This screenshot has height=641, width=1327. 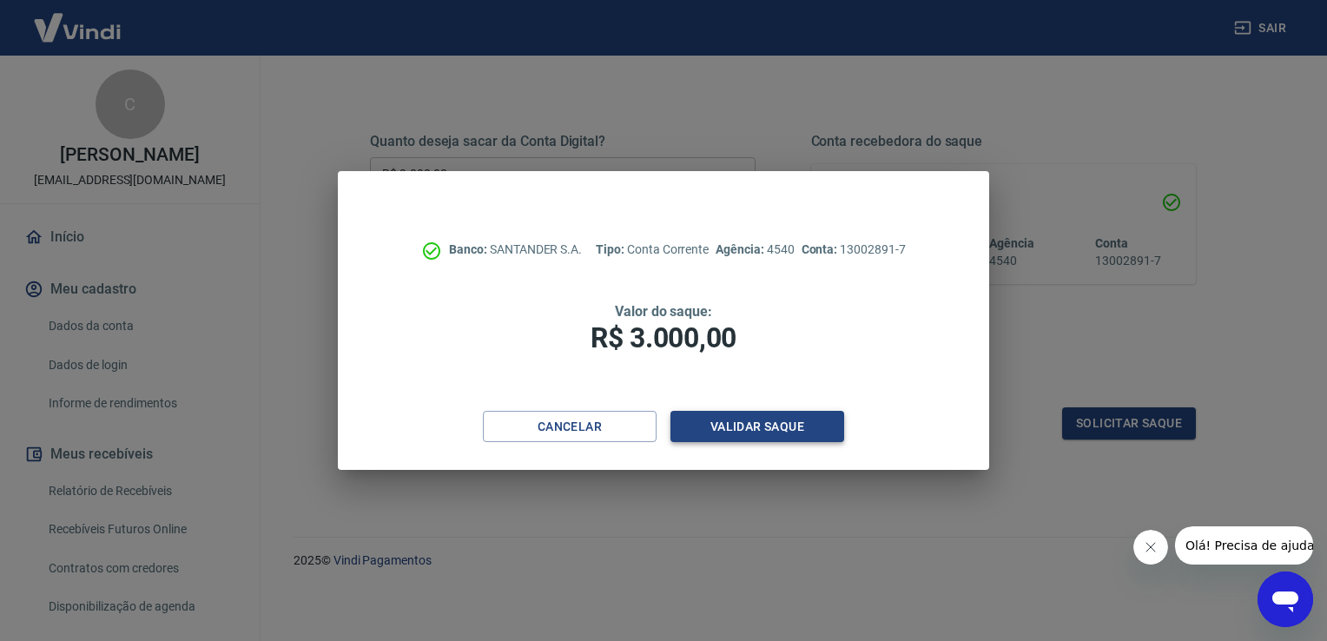 I want to click on span: Valor do saque:, so click(x=664, y=311).